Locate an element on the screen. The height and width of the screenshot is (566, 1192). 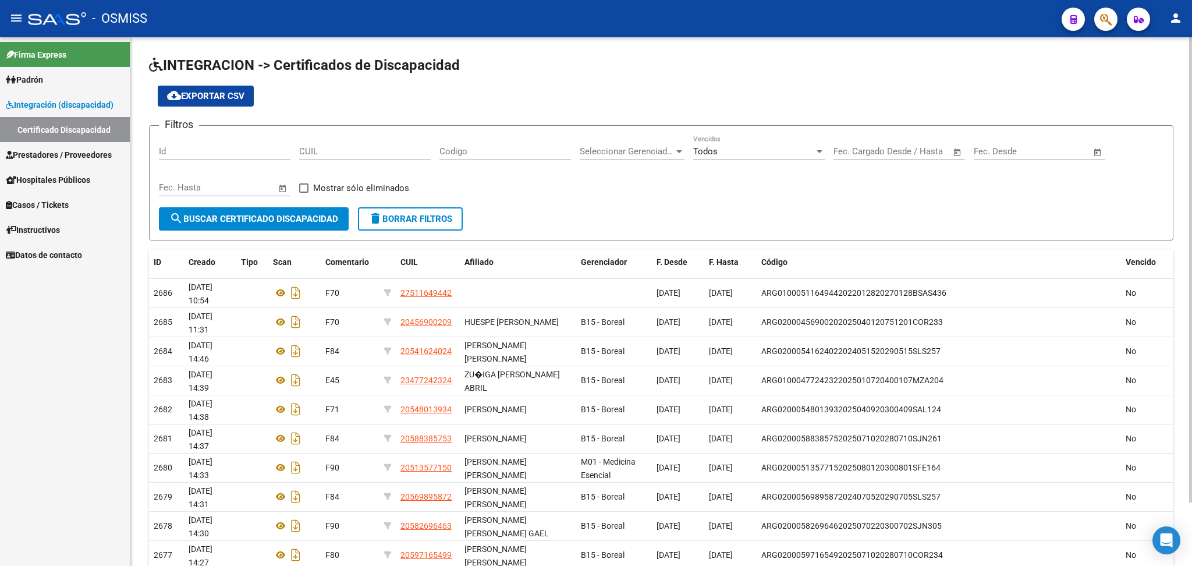
span: Scan is located at coordinates (282, 262).